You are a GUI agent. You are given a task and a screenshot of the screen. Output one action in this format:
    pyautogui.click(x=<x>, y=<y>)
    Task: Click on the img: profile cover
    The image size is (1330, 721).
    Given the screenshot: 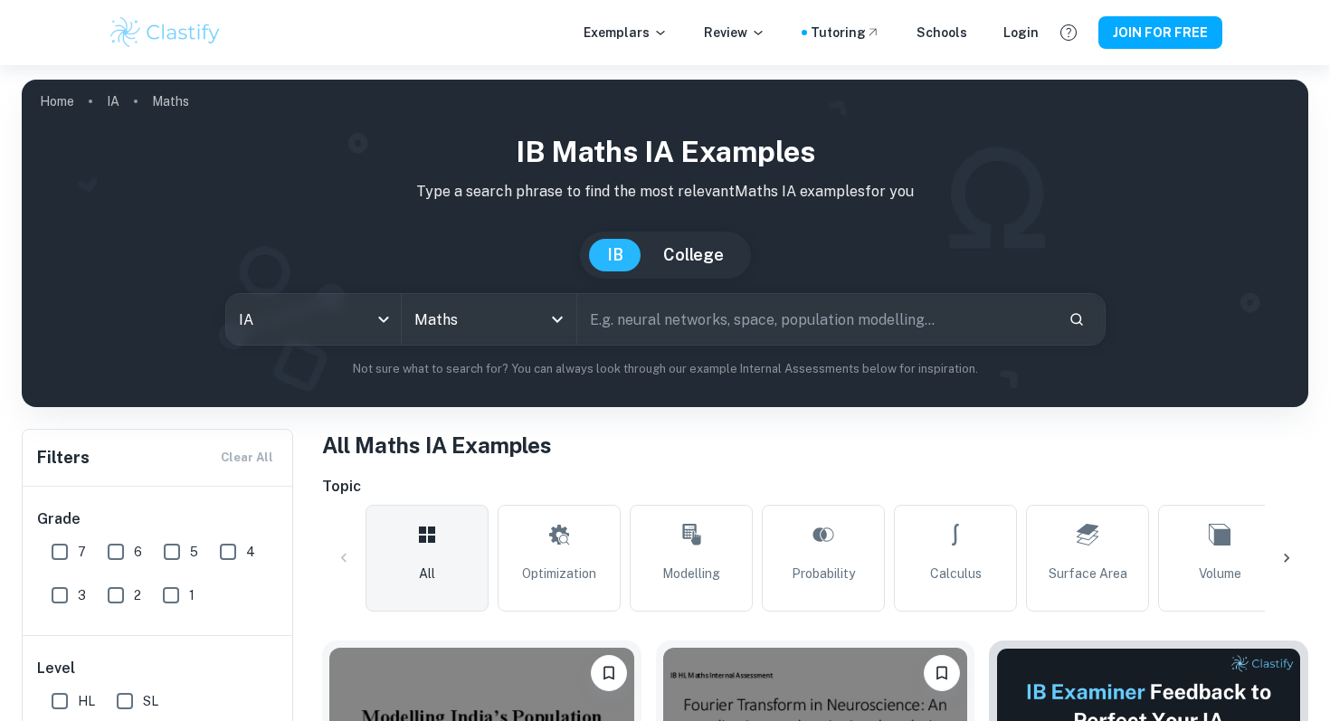 What is the action you would take?
    pyautogui.click(x=665, y=243)
    